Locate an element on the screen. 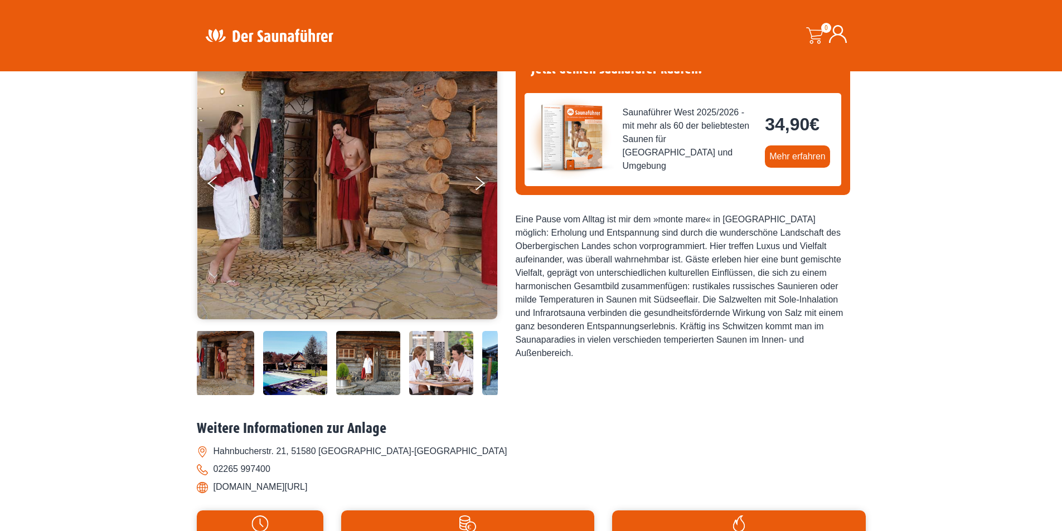  button: Previous is located at coordinates (222, 186).